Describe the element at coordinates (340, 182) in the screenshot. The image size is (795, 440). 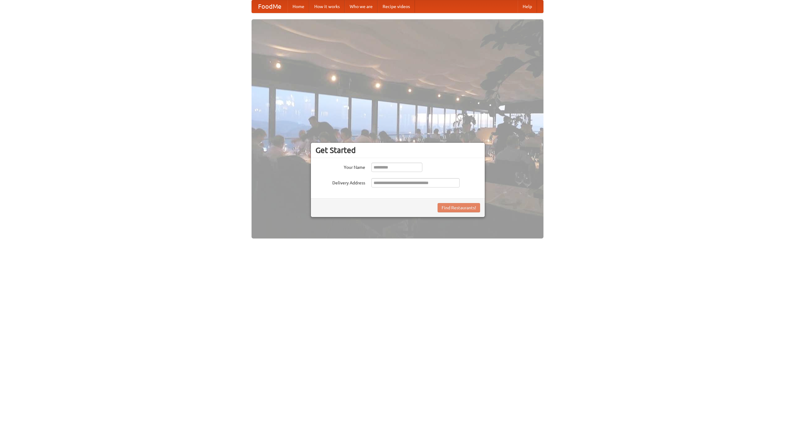
I see `label: Delivery Address` at that location.